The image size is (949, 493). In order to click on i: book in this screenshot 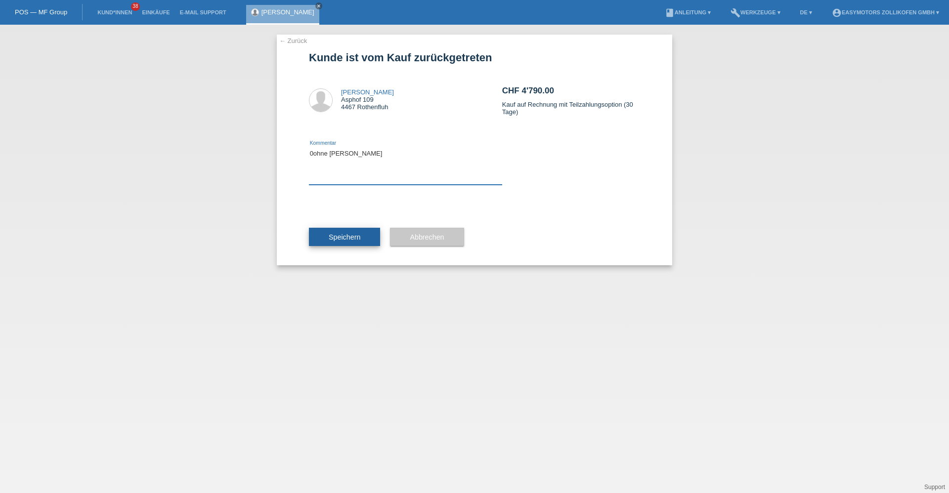, I will do `click(670, 13)`.